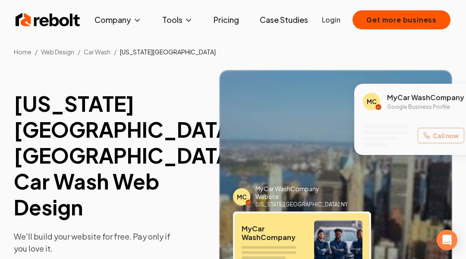  Describe the element at coordinates (118, 20) in the screenshot. I see `button: Company` at that location.